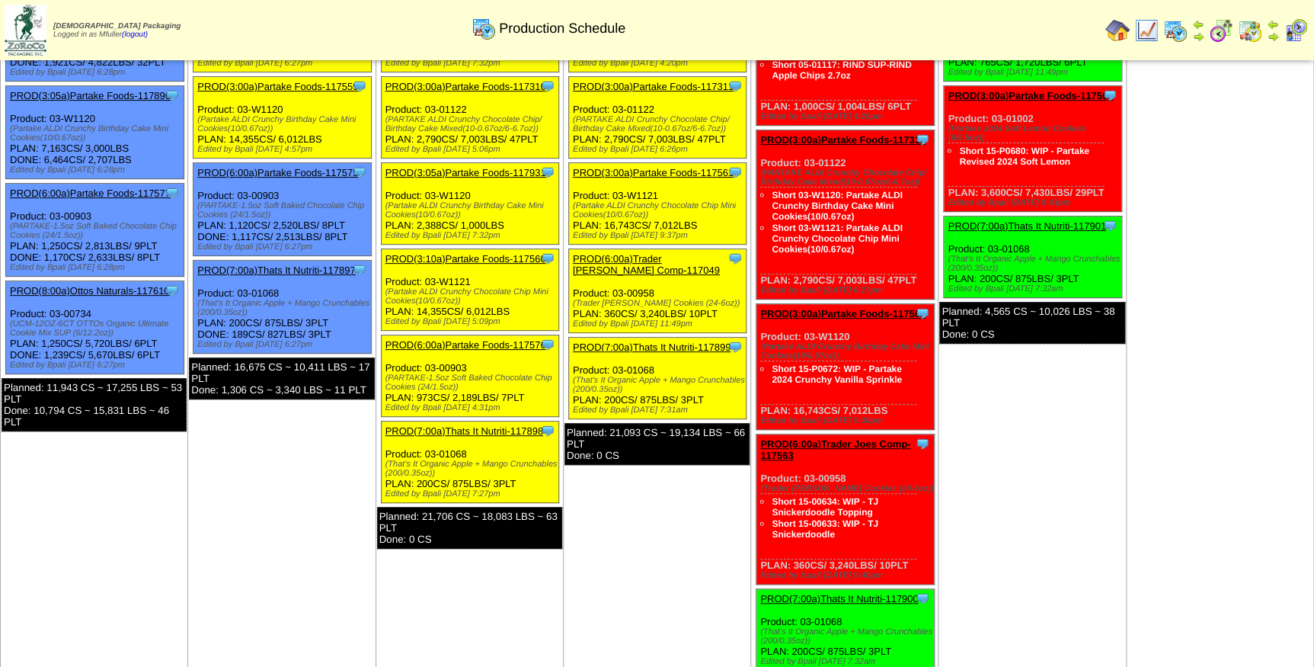 This screenshot has width=1314, height=667. I want to click on a: PROD(6:00a)Partake Foods-117575, so click(277, 172).